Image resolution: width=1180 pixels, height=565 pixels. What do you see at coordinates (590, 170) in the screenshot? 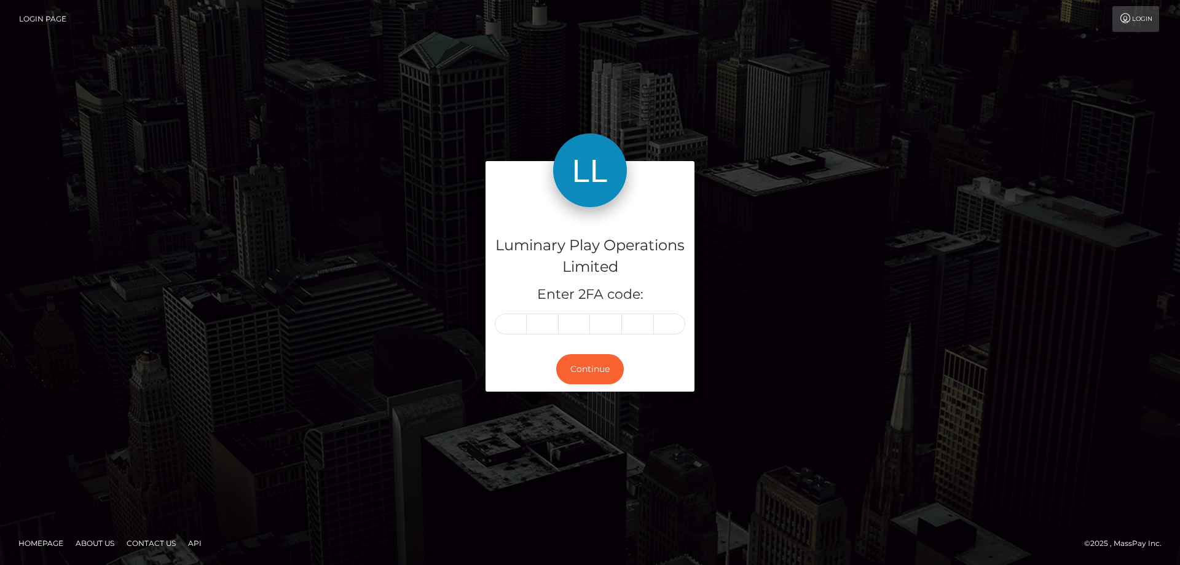
I see `img: Luminary Play Operations Limited` at bounding box center [590, 170].